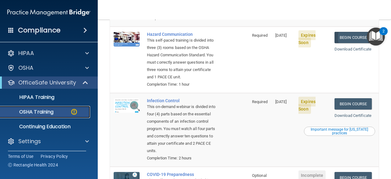 Image resolution: width=391 pixels, height=179 pixels. I want to click on a: Hazard Communication, so click(182, 34).